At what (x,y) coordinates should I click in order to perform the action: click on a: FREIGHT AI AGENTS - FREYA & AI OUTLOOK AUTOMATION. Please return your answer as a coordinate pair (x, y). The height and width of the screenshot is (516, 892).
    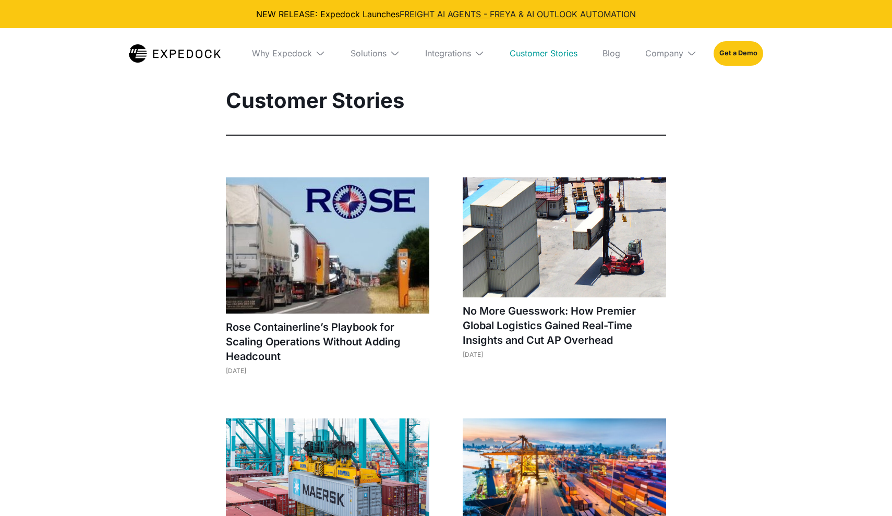
    Looking at the image, I should click on (517, 14).